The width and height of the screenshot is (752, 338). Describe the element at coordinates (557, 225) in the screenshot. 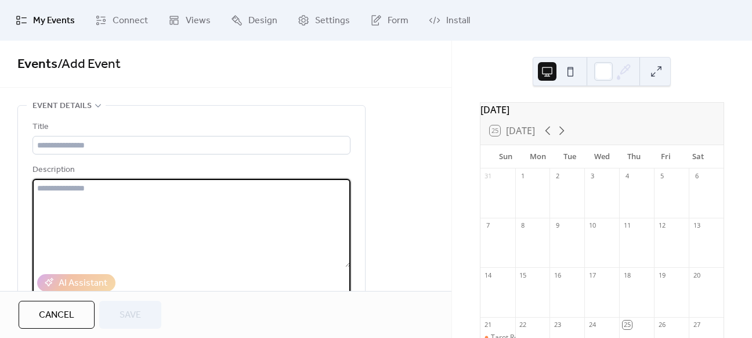

I see `div: 9` at that location.